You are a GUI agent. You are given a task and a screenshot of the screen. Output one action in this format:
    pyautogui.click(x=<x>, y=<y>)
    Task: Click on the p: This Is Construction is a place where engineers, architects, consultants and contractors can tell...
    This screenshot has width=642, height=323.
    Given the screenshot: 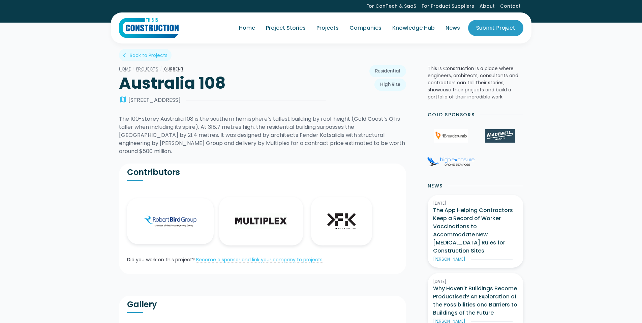 What is the action you would take?
    pyautogui.click(x=475, y=83)
    